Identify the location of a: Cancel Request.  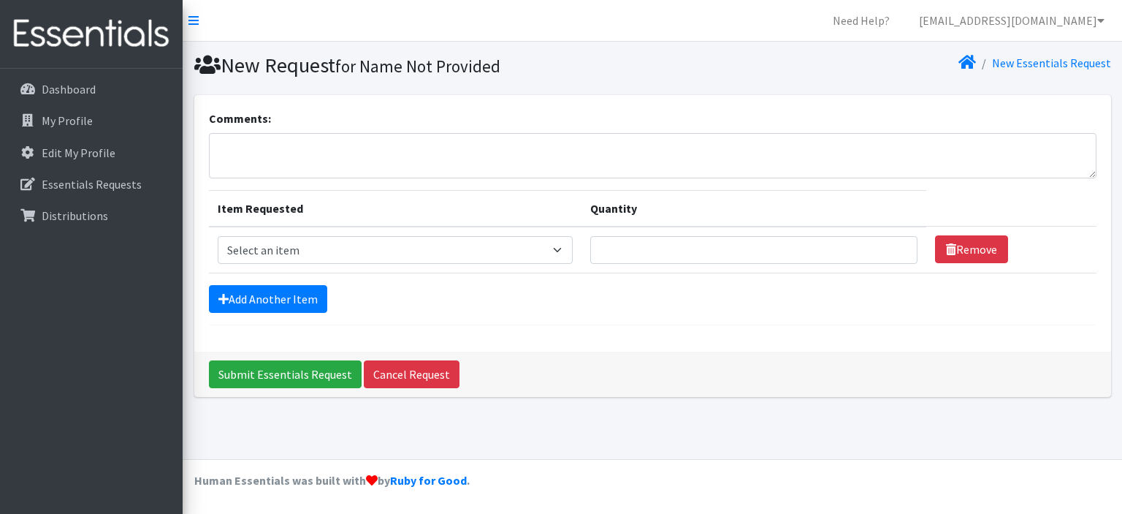
(411, 374).